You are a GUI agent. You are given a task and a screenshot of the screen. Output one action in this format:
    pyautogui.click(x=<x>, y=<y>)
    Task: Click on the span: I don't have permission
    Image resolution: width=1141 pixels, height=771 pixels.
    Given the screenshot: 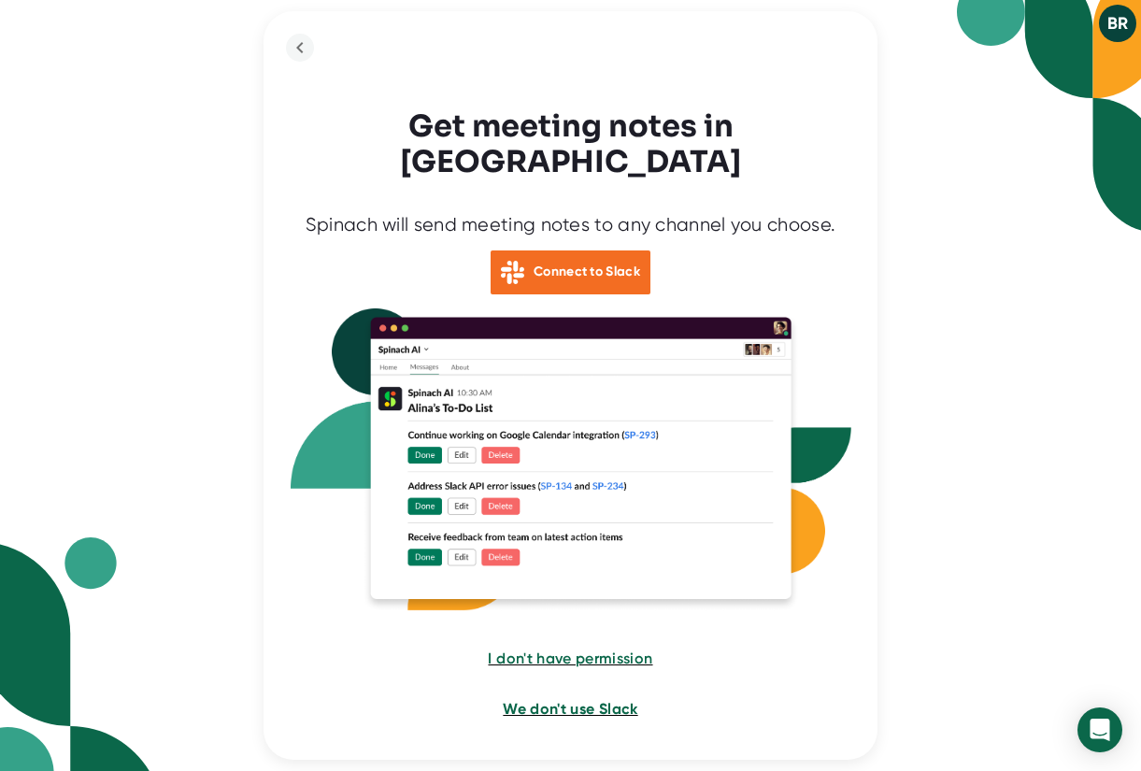 What is the action you would take?
    pyautogui.click(x=570, y=658)
    